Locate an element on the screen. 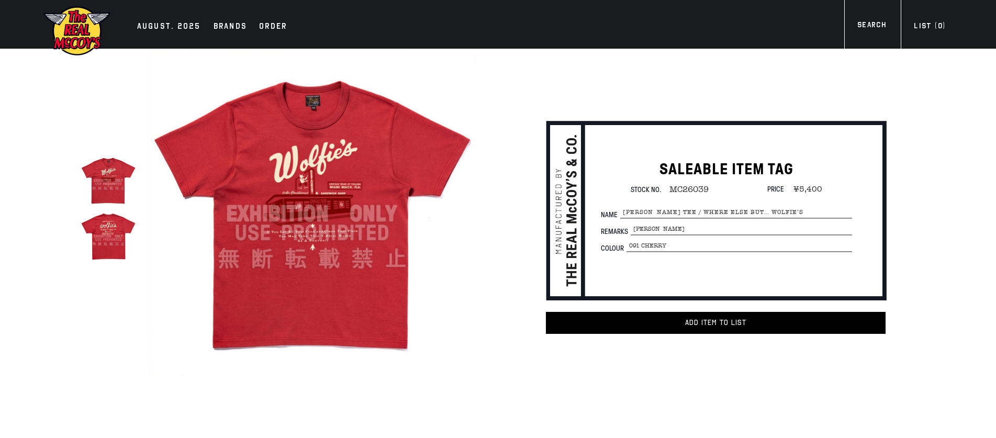  a: List (0) is located at coordinates (930, 27).